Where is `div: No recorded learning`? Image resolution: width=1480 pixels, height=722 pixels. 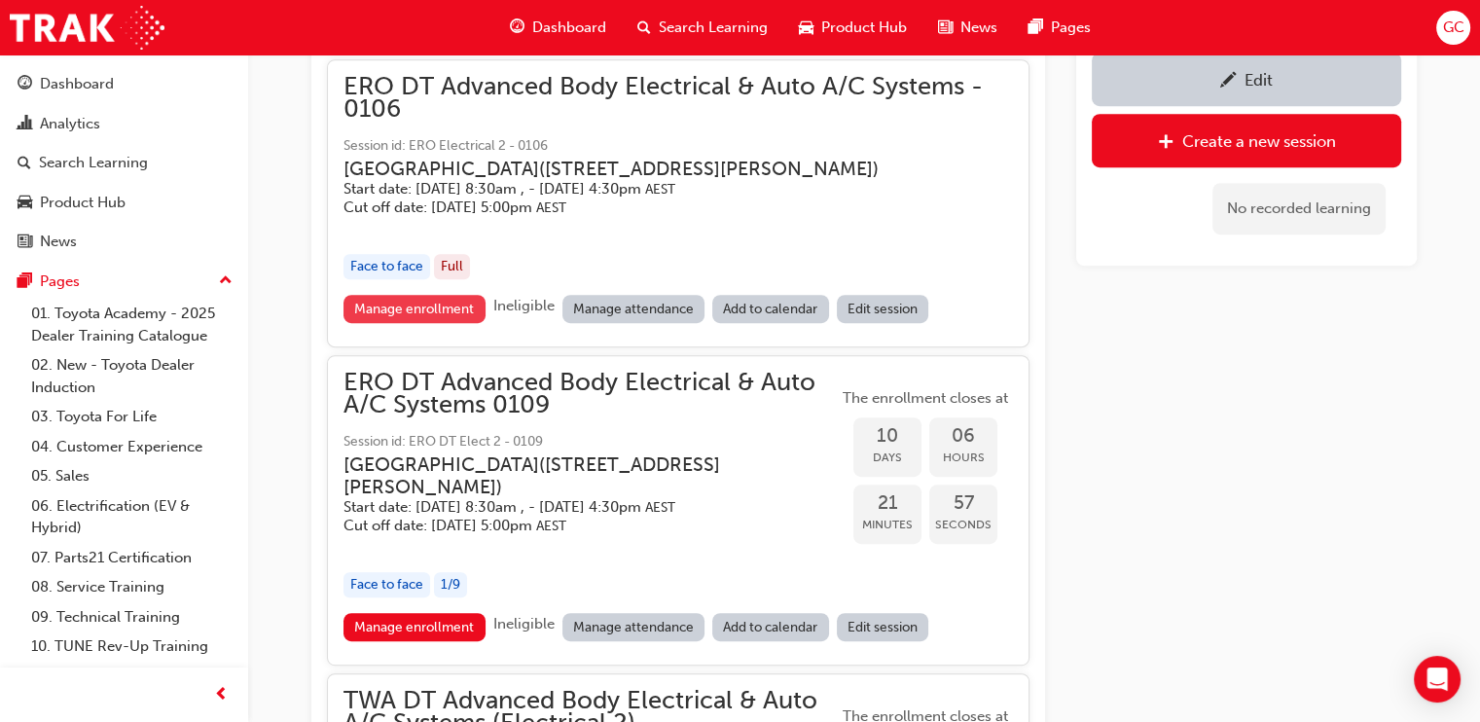
div: No recorded learning is located at coordinates (1299, 208).